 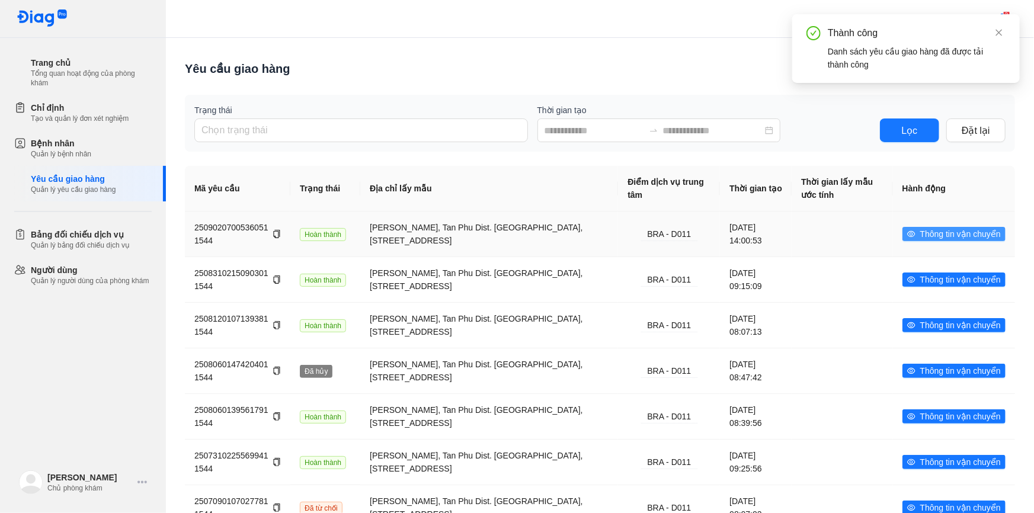 What do you see at coordinates (976, 130) in the screenshot?
I see `button: Đặt lại` at bounding box center [976, 130].